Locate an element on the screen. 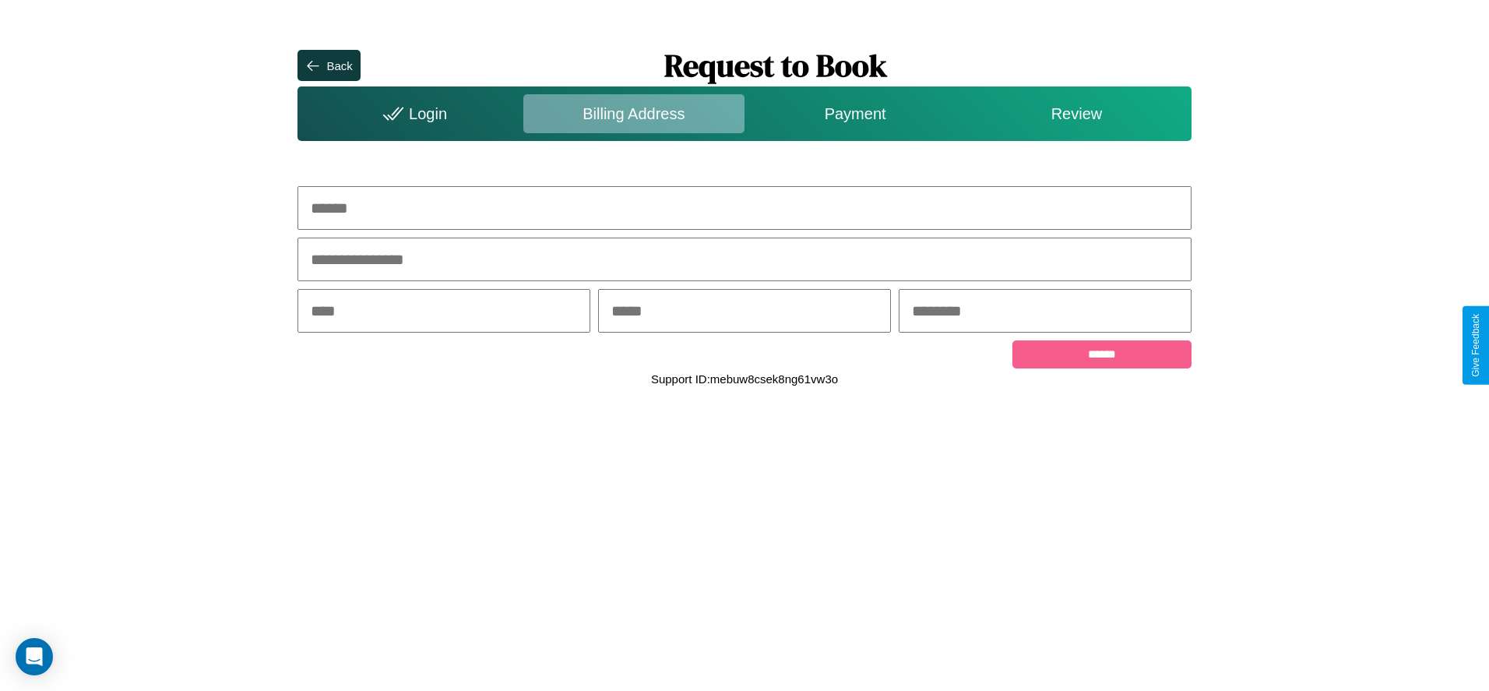 This screenshot has height=691, width=1489. div: Payment is located at coordinates (855, 114).